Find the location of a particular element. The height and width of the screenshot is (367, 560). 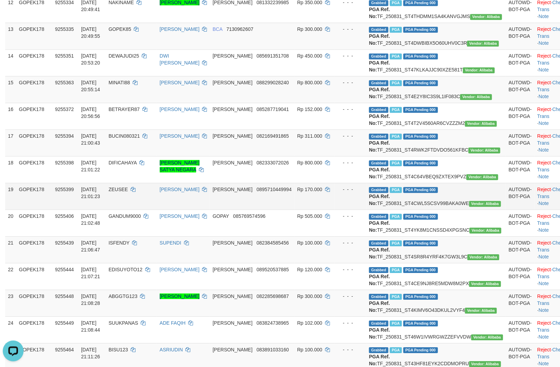

td: 15 is located at coordinates (11, 89).